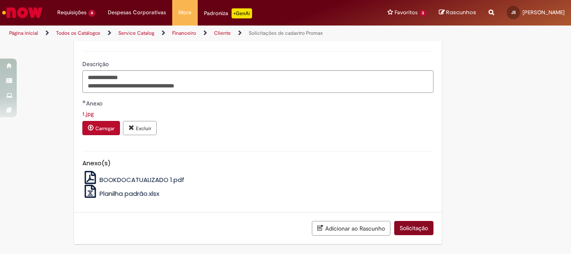  What do you see at coordinates (72, 13) in the screenshot?
I see `span: Requisições` at bounding box center [72, 13].